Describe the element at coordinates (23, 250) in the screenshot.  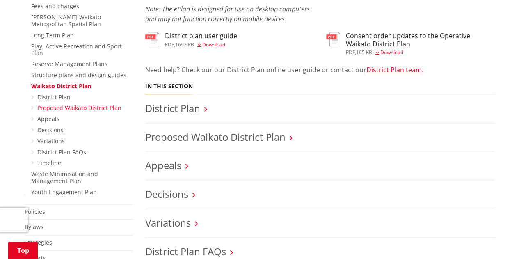
I see `a: Top` at that location.